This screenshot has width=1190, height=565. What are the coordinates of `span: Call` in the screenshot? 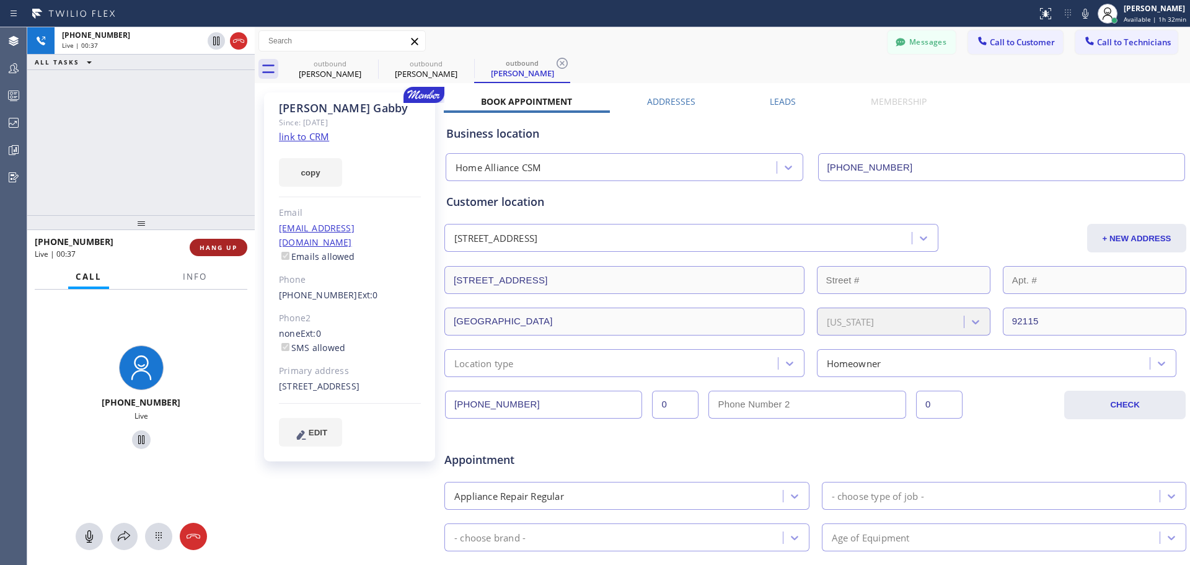 It's located at (89, 276).